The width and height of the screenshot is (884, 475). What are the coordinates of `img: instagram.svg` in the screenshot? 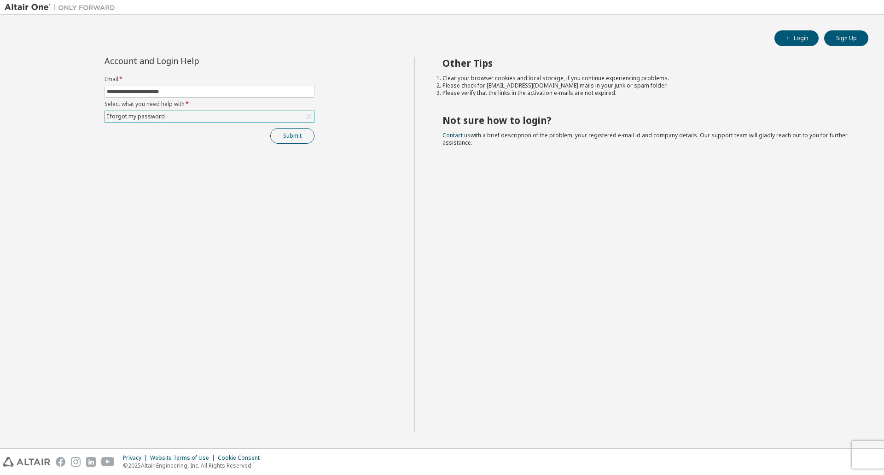 It's located at (75, 461).